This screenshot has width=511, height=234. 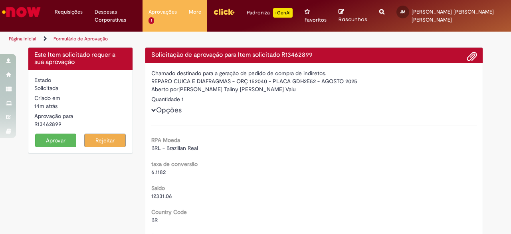 I want to click on span: More, so click(x=195, y=12).